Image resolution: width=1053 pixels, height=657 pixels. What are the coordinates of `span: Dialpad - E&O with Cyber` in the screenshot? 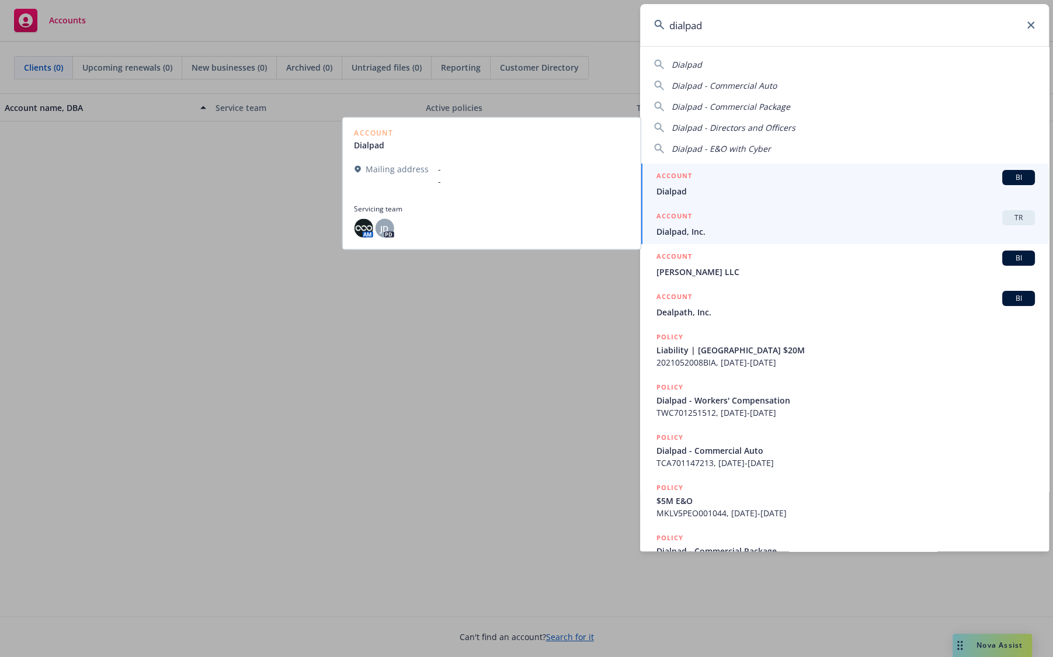 It's located at (721, 148).